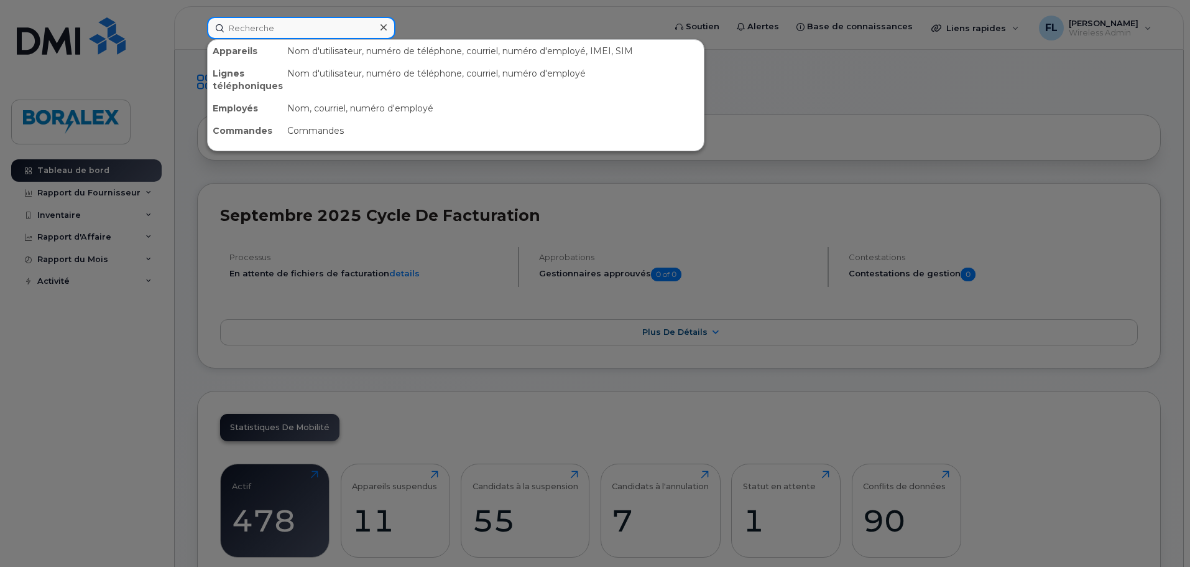 This screenshot has width=1190, height=567. I want to click on div: Appareils, so click(245, 51).